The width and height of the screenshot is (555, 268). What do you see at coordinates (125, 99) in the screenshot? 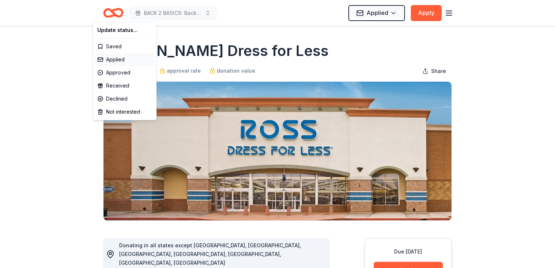
I see `div: Declined` at bounding box center [125, 99].